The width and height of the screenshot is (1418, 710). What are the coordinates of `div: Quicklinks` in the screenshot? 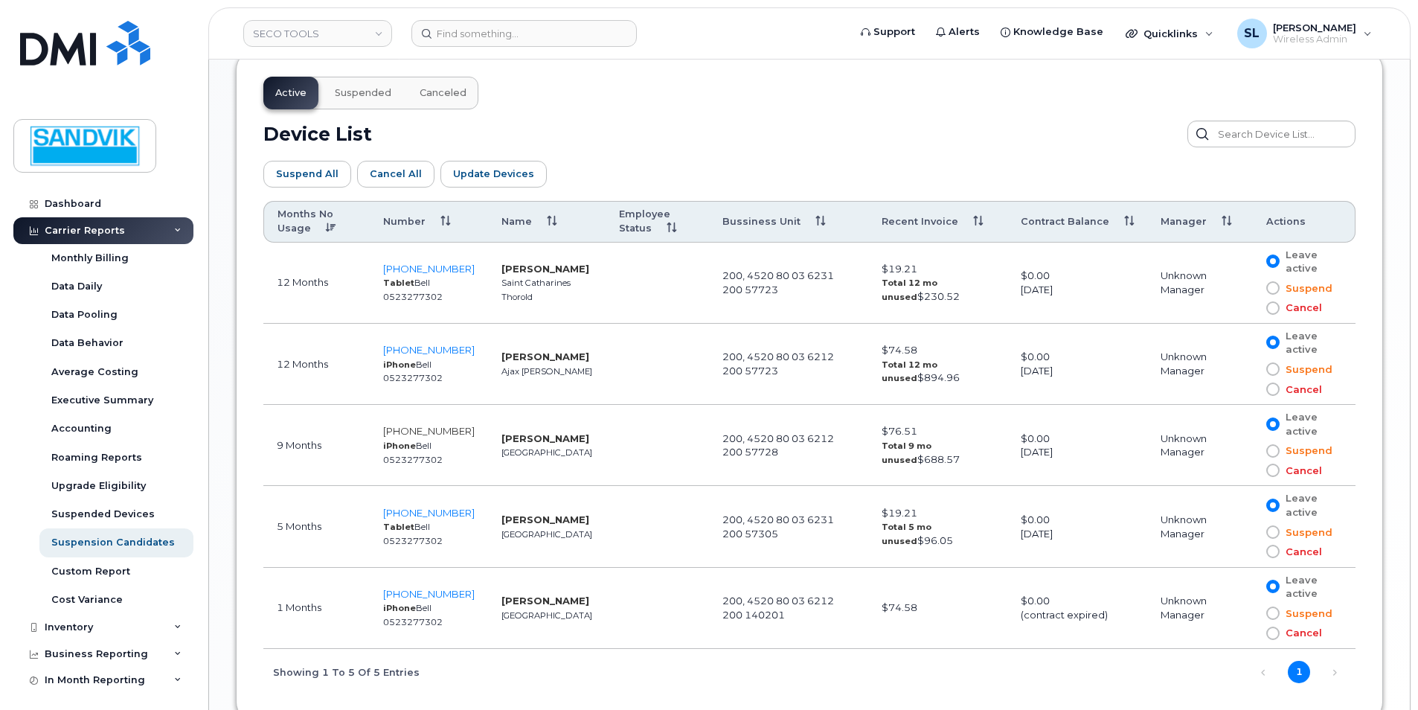 It's located at (1170, 33).